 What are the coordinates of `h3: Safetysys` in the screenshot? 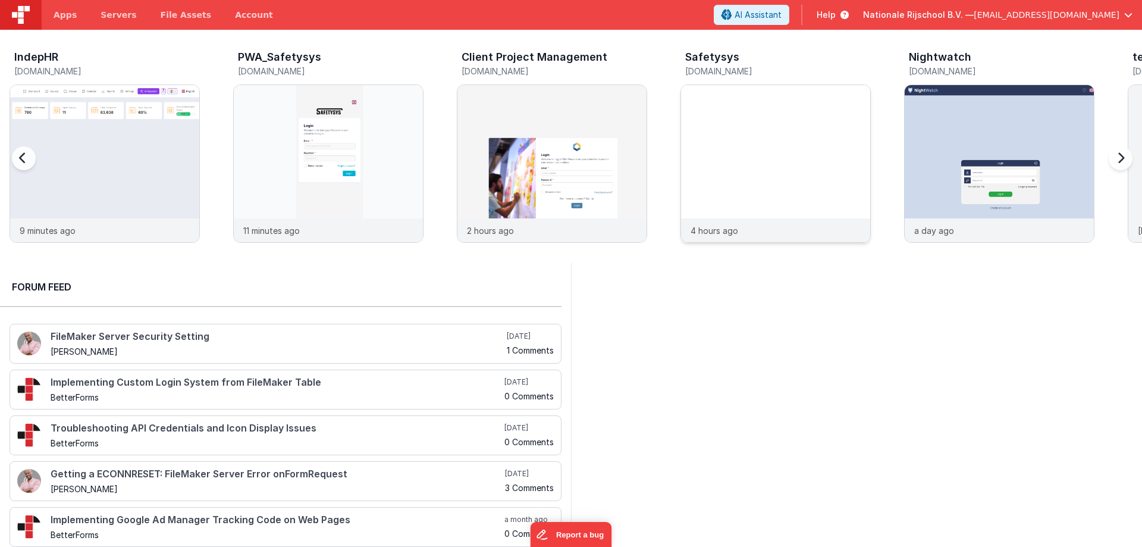 It's located at (712, 57).